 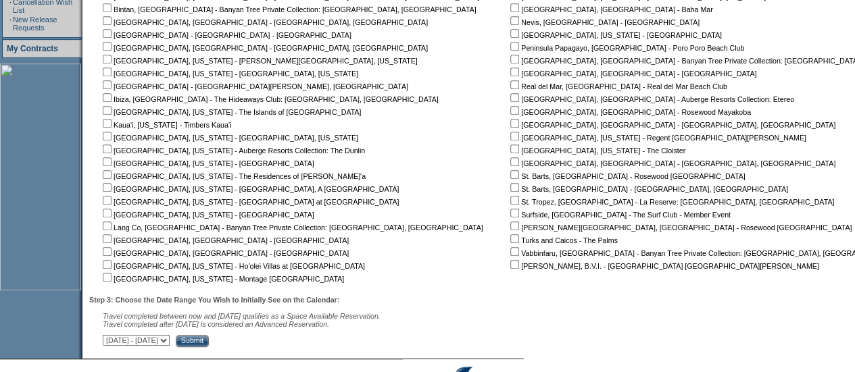 What do you see at coordinates (34, 24) in the screenshot?
I see `a: New Release Requests` at bounding box center [34, 24].